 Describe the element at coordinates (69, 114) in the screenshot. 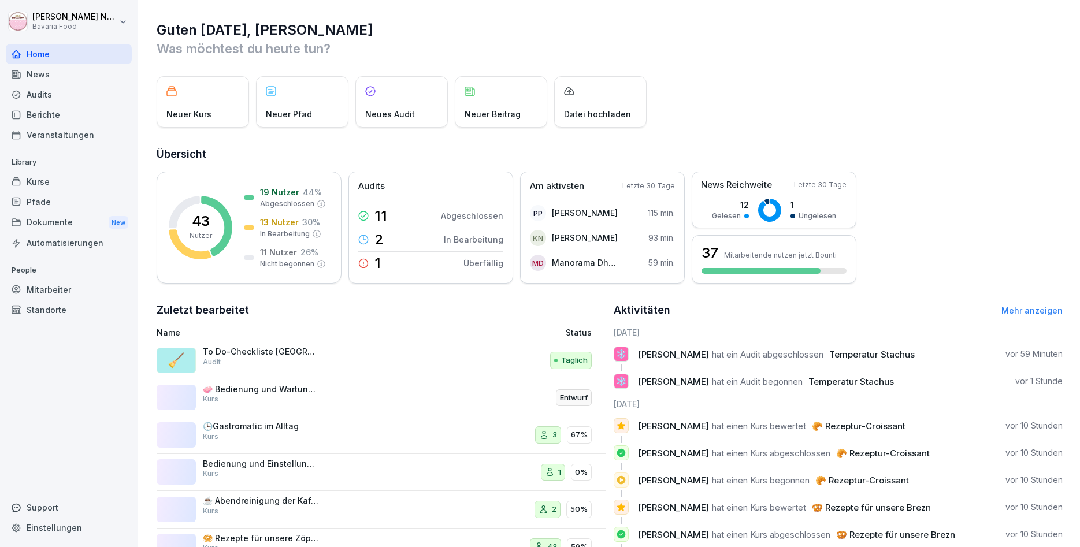

I see `a: Berichte` at that location.